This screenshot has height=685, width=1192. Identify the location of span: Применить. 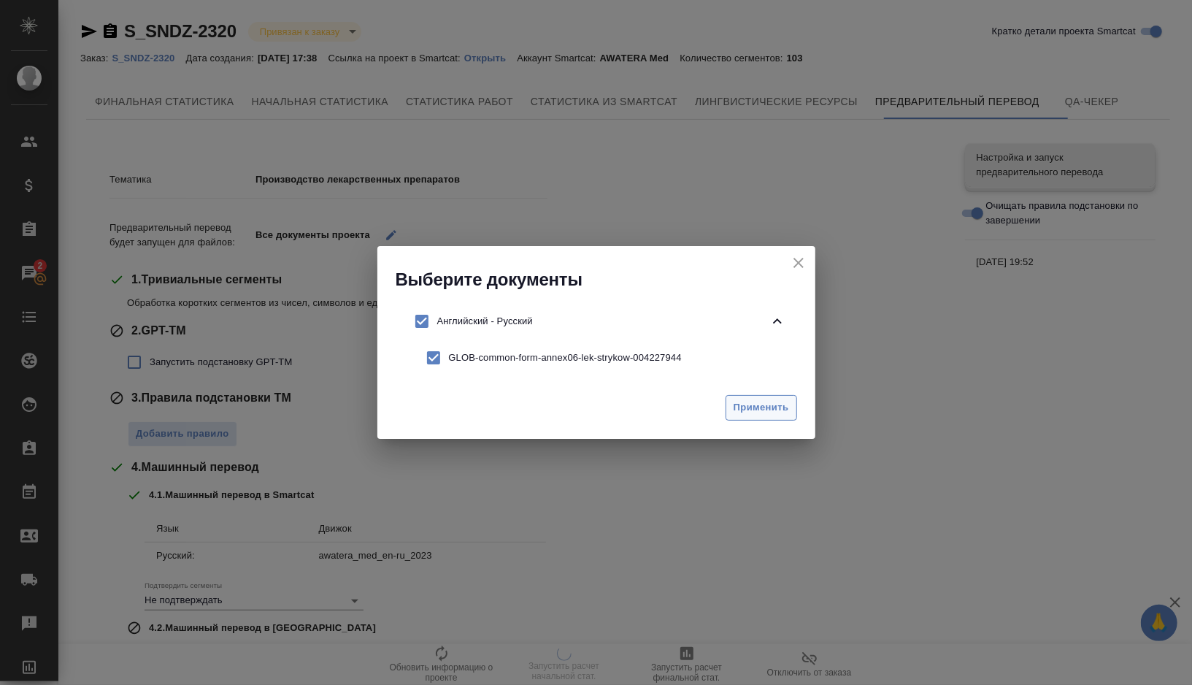
(762, 407).